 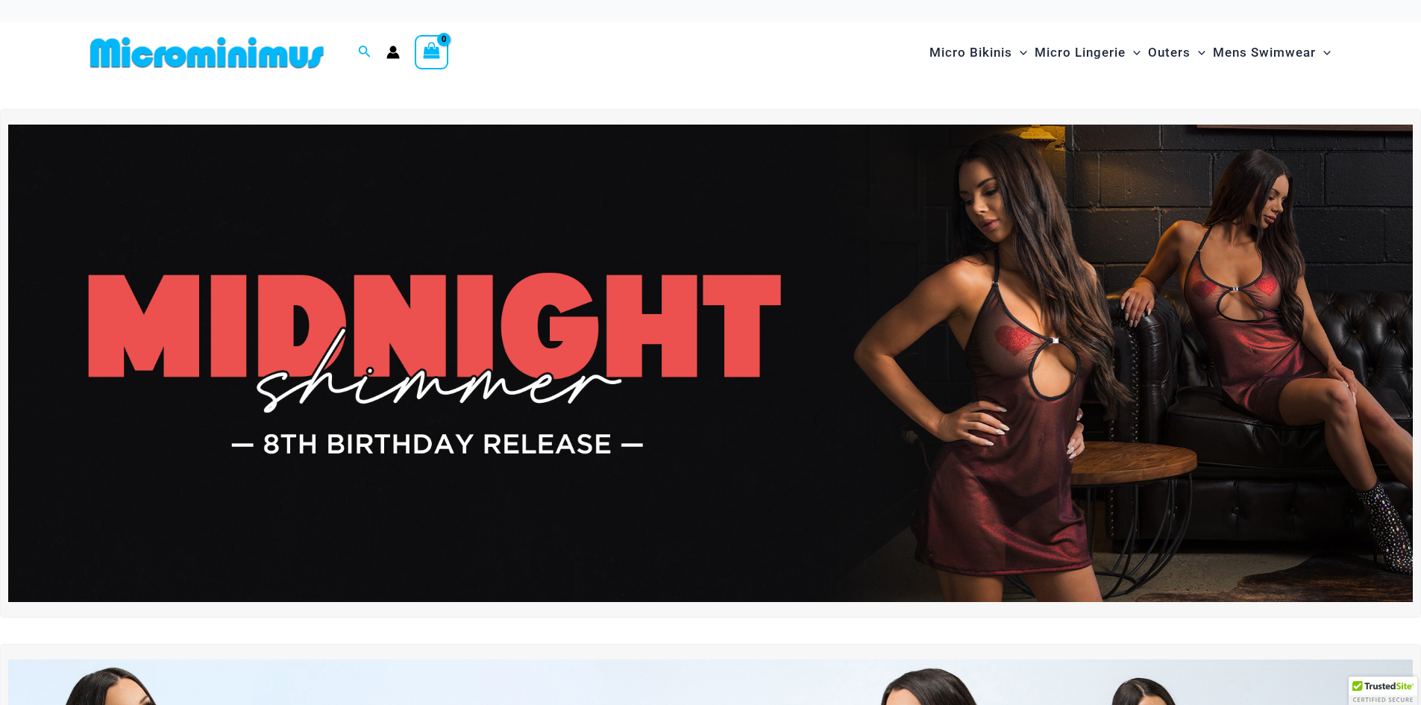 What do you see at coordinates (1272, 52) in the screenshot?
I see `a: Mens SwimwearMenu ToggleMenu Toggle` at bounding box center [1272, 52].